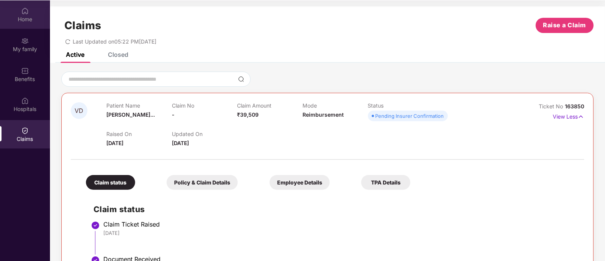  Describe the element at coordinates (581, 117) in the screenshot. I see `img: svg+xml;base64,PHN2ZyB4bWxucz0iaHR0cDovL3d3dy53My5vcmcvMjAwMC9zdmciIHdpZHRoPSIxNyIgaGVpZ2h0PSIxNy...` at that location.